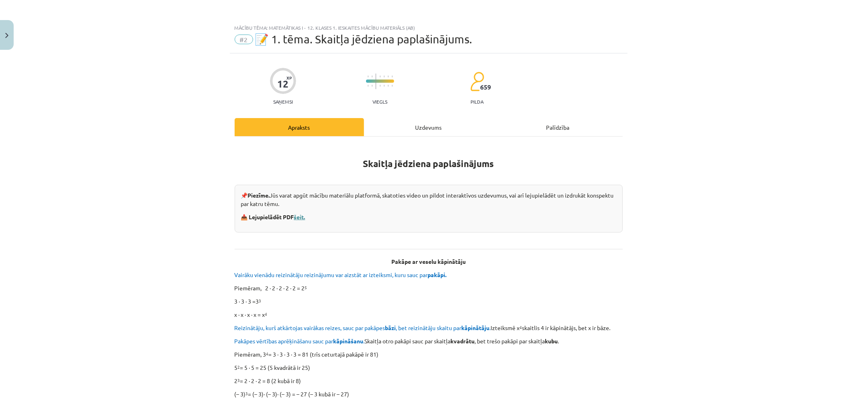 This screenshot has width=857, height=410. I want to click on span: Vairāku vienādu reizinātāju reizinājumu var aizstāt ar izteiksmi, kuru sauc par, so click(341, 275).